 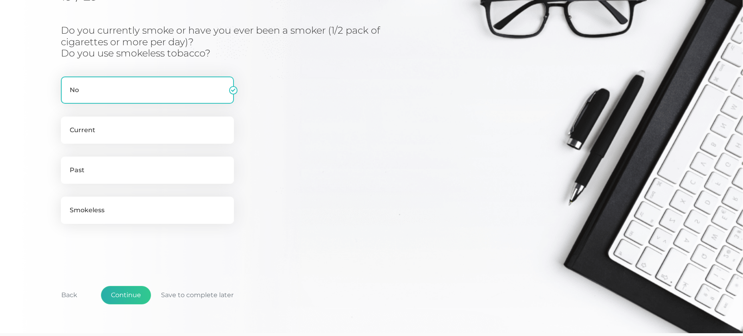 I want to click on label: Past, so click(x=147, y=170).